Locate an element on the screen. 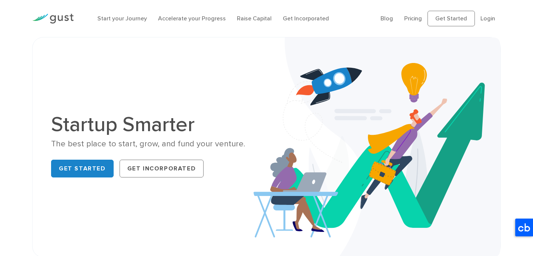 The image size is (533, 256). a: Start your Journey is located at coordinates (122, 18).